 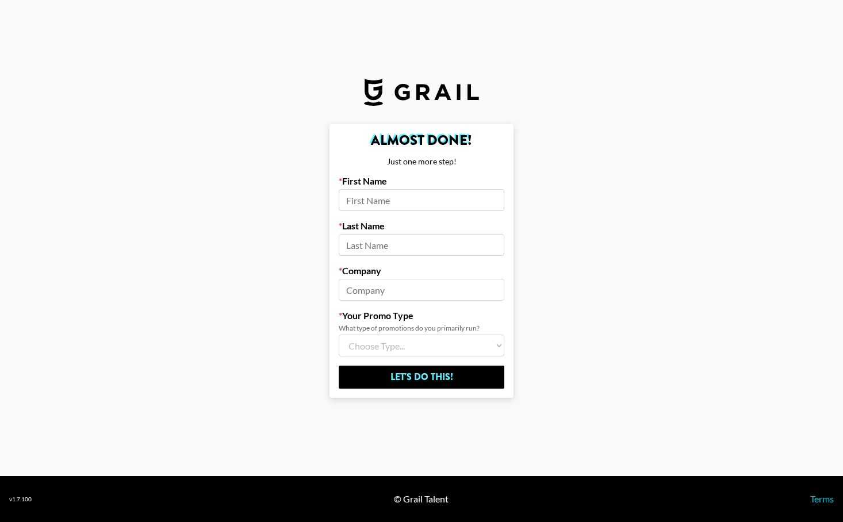 What do you see at coordinates (422, 377) in the screenshot?
I see `input: Let's Do This!` at bounding box center [422, 377].